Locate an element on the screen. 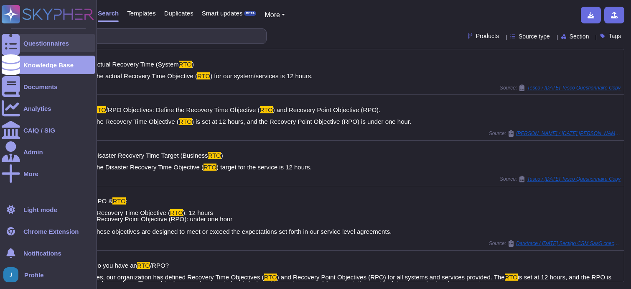 The width and height of the screenshot is (631, 289). span: Templates is located at coordinates (141, 13).